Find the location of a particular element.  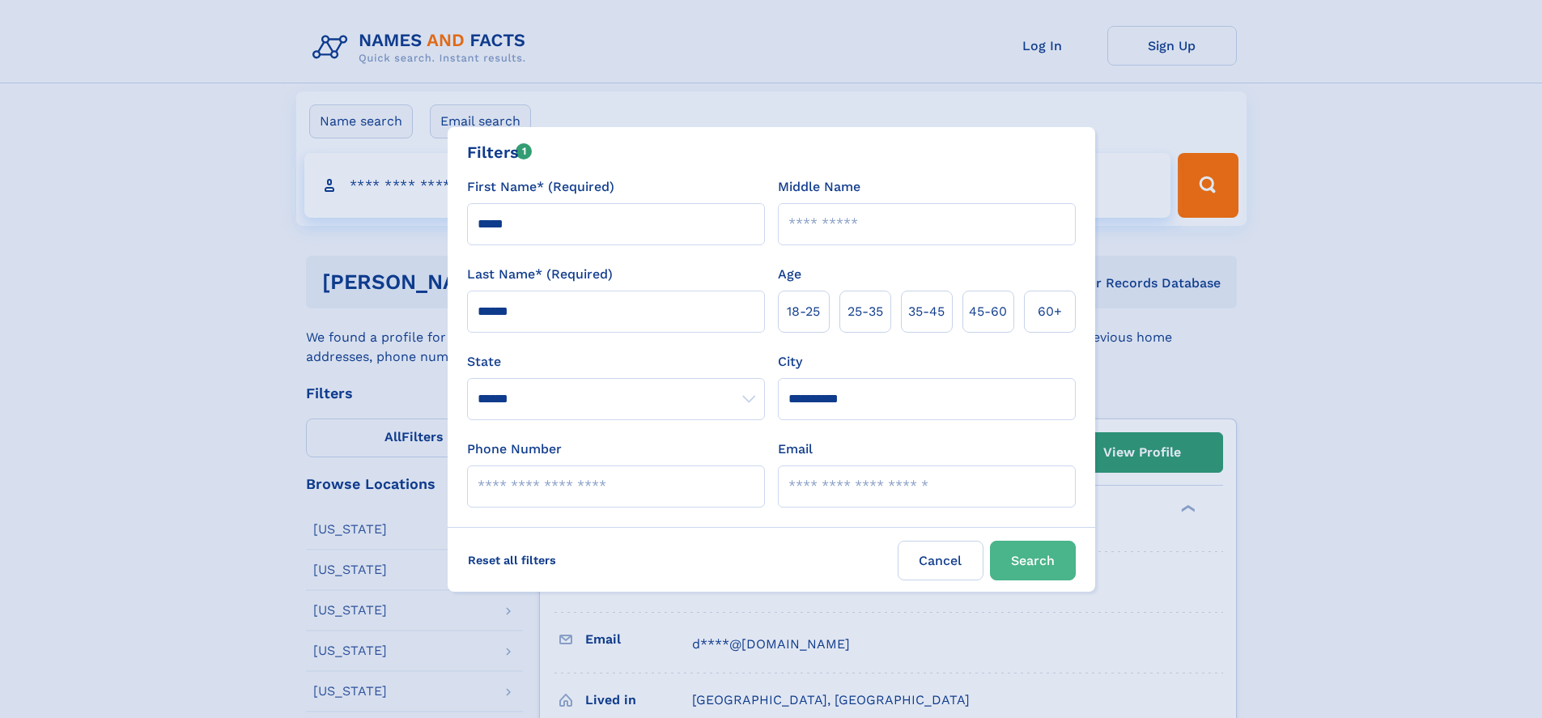

span: 45‑60 is located at coordinates (988, 312).